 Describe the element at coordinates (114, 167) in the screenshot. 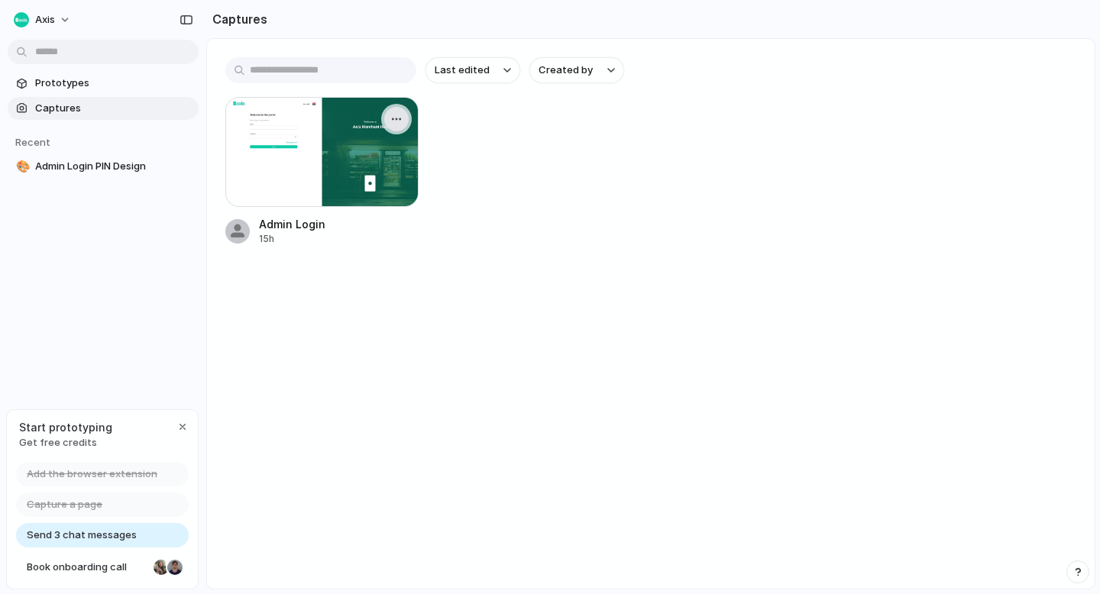

I see `span: Admin Login PIN Design` at that location.